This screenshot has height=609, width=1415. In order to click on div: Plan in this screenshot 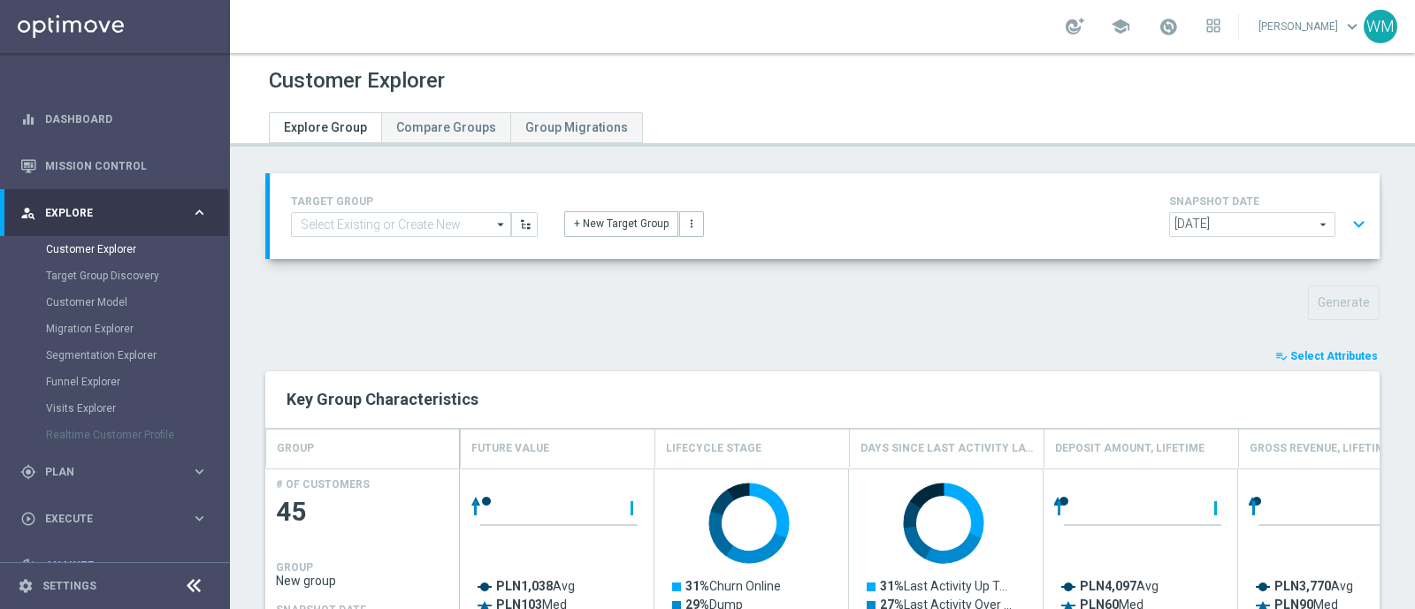, I will do `click(105, 472)`.